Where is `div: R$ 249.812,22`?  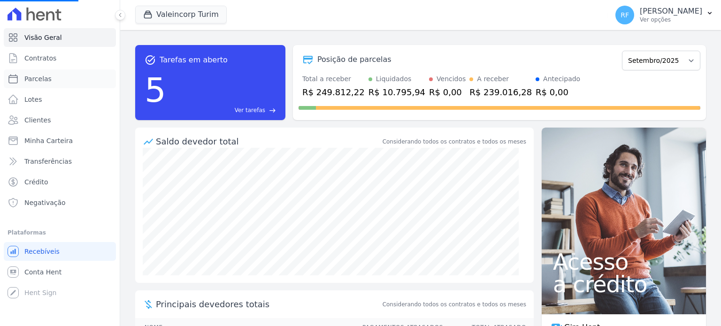
div: R$ 249.812,22 is located at coordinates (333, 92).